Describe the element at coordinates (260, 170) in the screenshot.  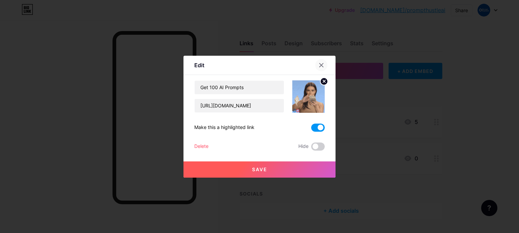
I see `button: Save` at that location.